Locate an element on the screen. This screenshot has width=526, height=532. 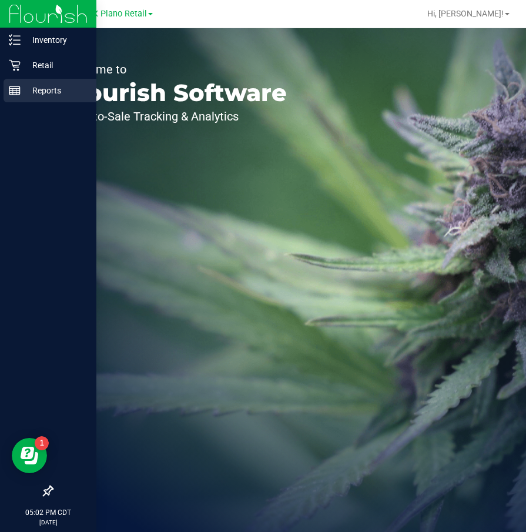
span: TX Plano Retail is located at coordinates (117, 14).